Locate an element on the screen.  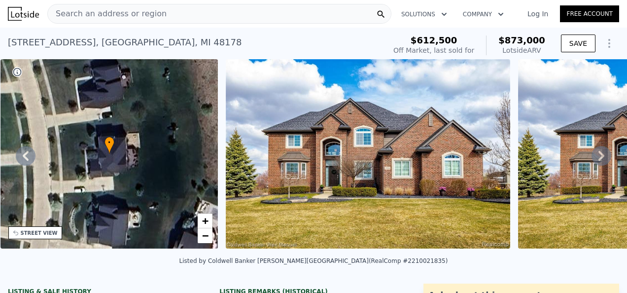
img: Sale: 139470134 Parcel: 117264907 is located at coordinates (368, 154).